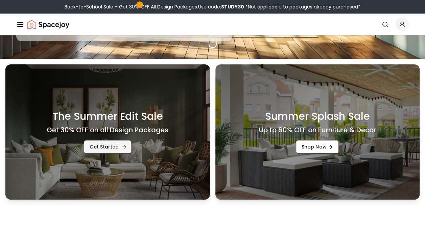 The image size is (425, 228). What do you see at coordinates (302, 7) in the screenshot?
I see `span: *Not applicable to packages already purchased*` at bounding box center [302, 7].